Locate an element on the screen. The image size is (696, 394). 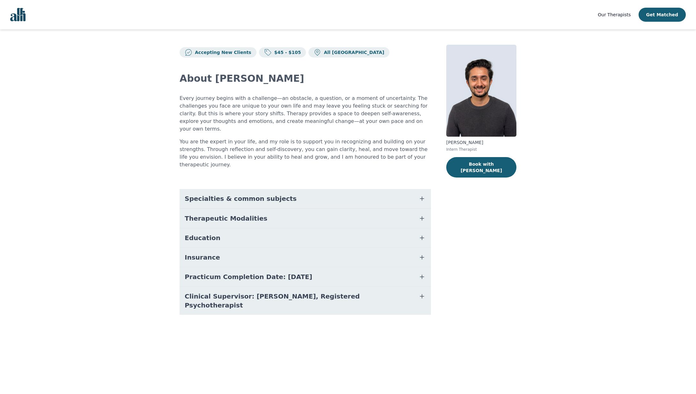
span: Education is located at coordinates (203, 238).